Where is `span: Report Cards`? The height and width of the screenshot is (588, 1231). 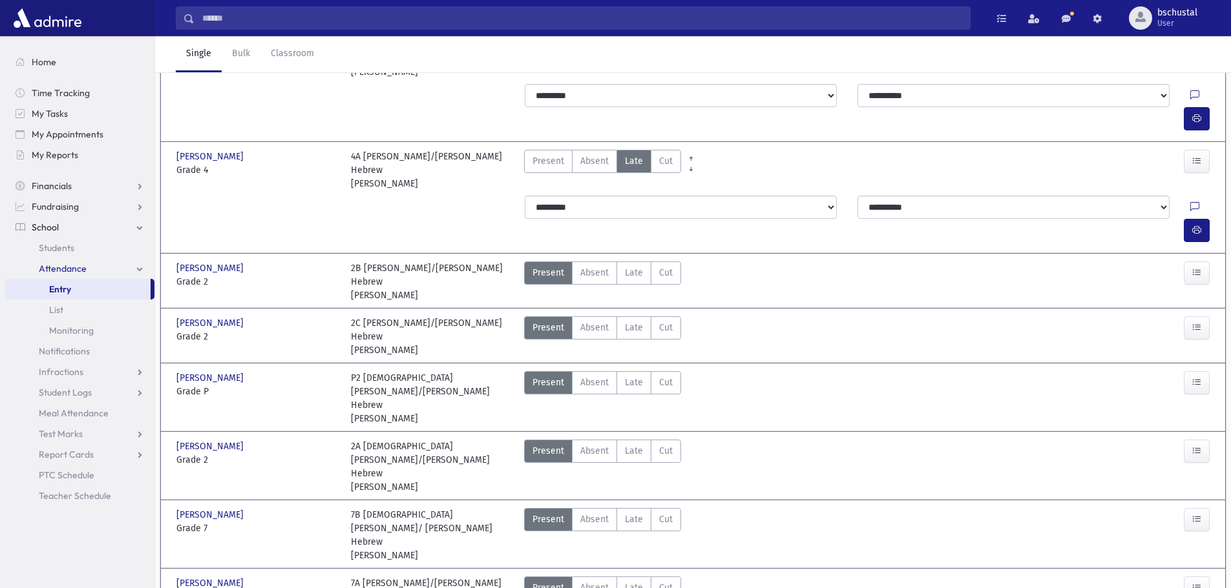 span: Report Cards is located at coordinates (66, 455).